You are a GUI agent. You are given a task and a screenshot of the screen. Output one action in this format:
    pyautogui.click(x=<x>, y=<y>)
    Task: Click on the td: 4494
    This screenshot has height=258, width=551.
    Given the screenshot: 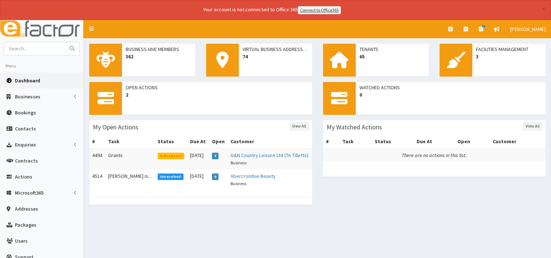 What is the action you would take?
    pyautogui.click(x=97, y=159)
    